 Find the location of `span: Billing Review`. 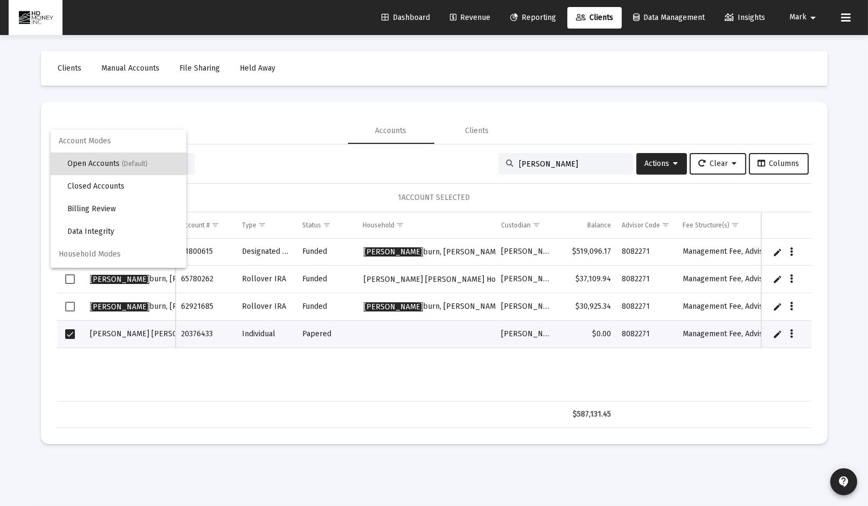

span: Billing Review is located at coordinates (123, 209).